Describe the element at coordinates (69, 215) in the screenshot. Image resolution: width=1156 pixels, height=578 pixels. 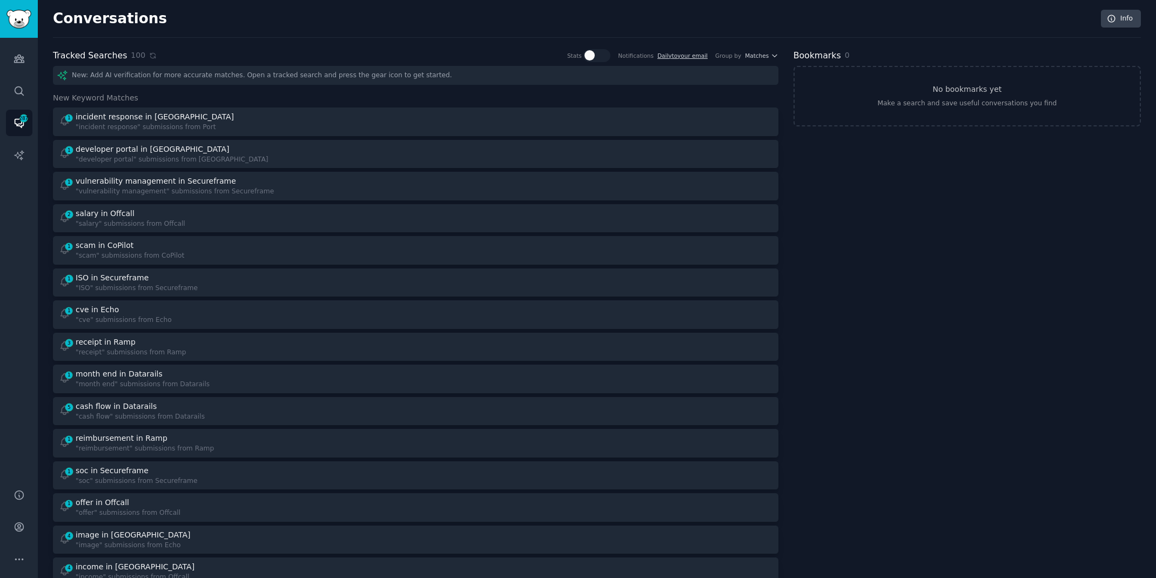
I see `span: 2` at that location.